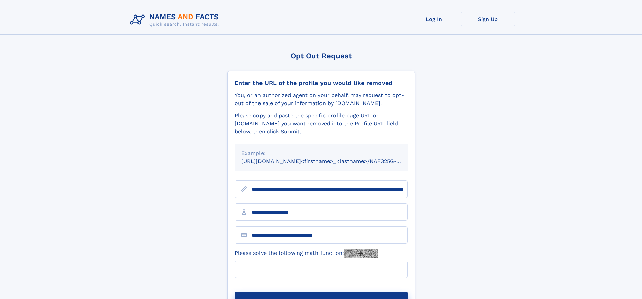 The image size is (642, 299). Describe the element at coordinates (321, 153) in the screenshot. I see `div: Example:` at that location.